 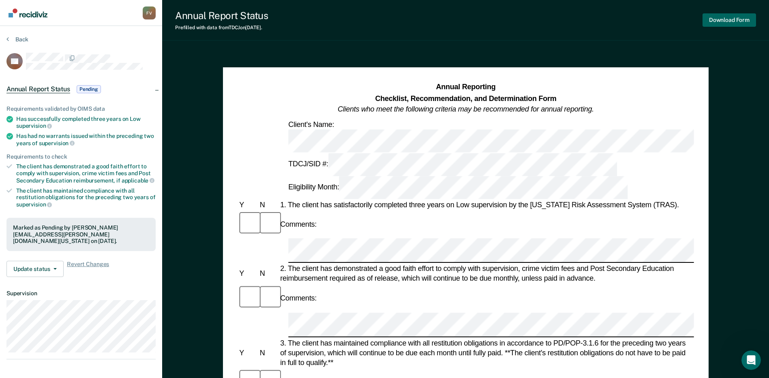 What do you see at coordinates (81, 157) in the screenshot?
I see `div: Requirements to check` at bounding box center [81, 157].